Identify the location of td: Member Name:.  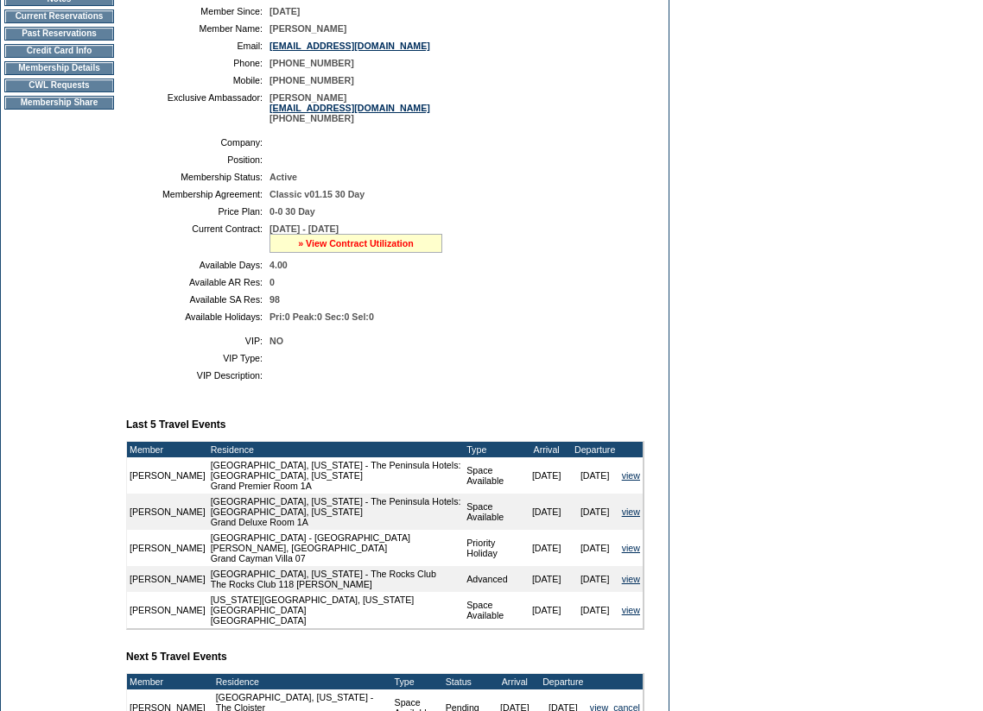
(198, 28).